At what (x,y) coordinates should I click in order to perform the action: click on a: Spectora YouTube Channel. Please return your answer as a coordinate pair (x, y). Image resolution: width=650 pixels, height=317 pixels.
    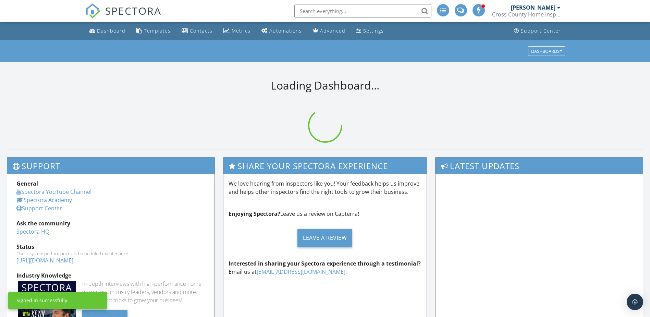
    Looking at the image, I should click on (54, 192).